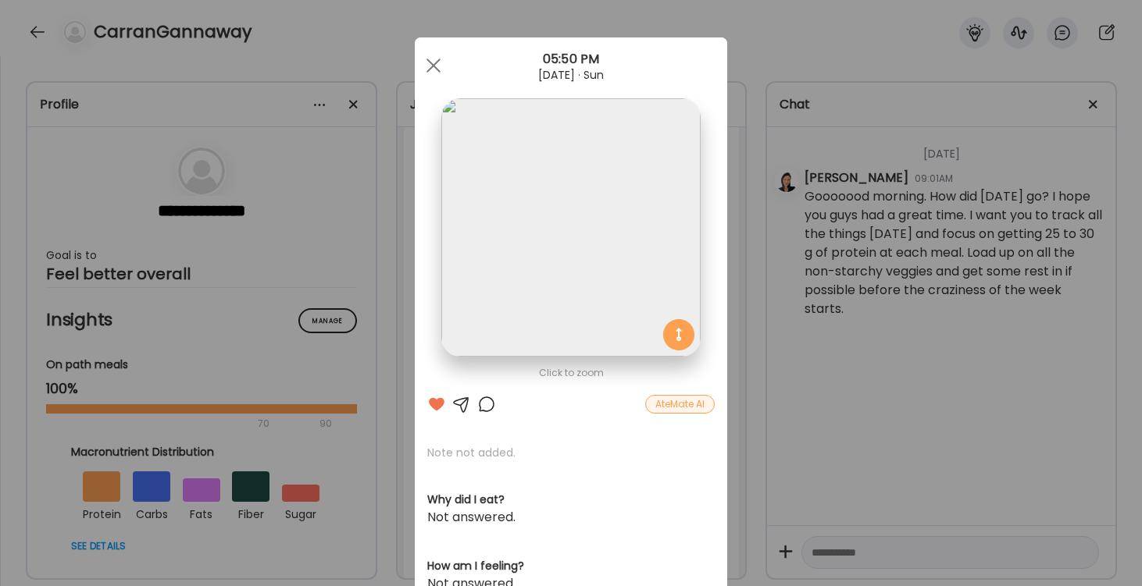 The image size is (1142, 586). Describe the element at coordinates (571, 518) in the screenshot. I see `div: Not answered.` at that location.